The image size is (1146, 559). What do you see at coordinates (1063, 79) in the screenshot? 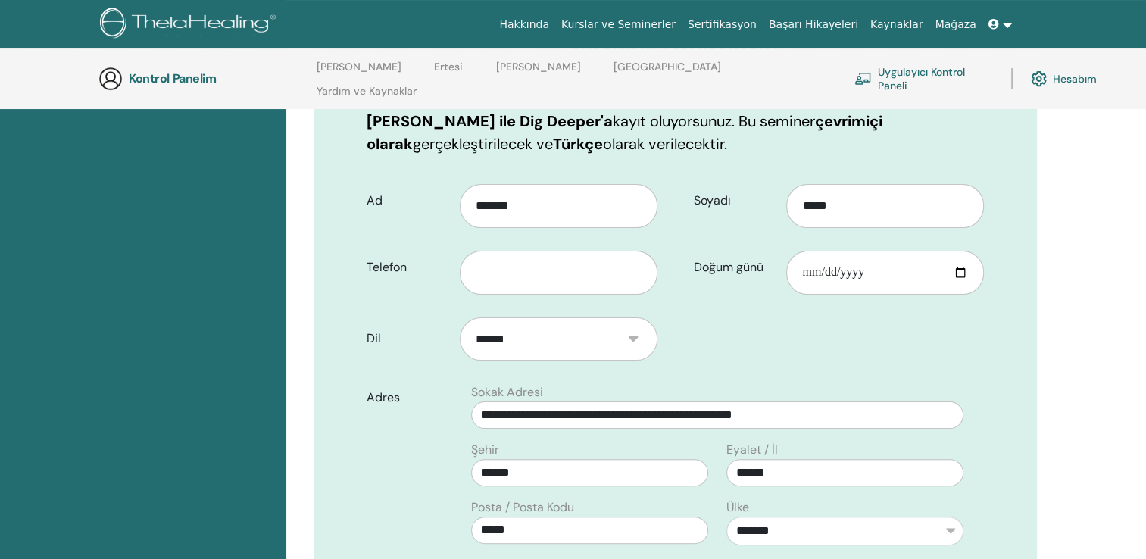
I see `a: Hesabım` at bounding box center [1063, 79].